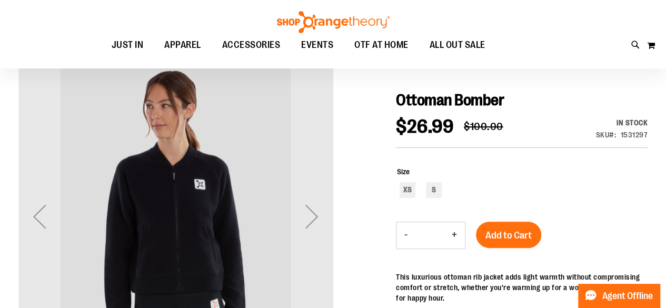  Describe the element at coordinates (606, 135) in the screenshot. I see `strong: SKU` at that location.